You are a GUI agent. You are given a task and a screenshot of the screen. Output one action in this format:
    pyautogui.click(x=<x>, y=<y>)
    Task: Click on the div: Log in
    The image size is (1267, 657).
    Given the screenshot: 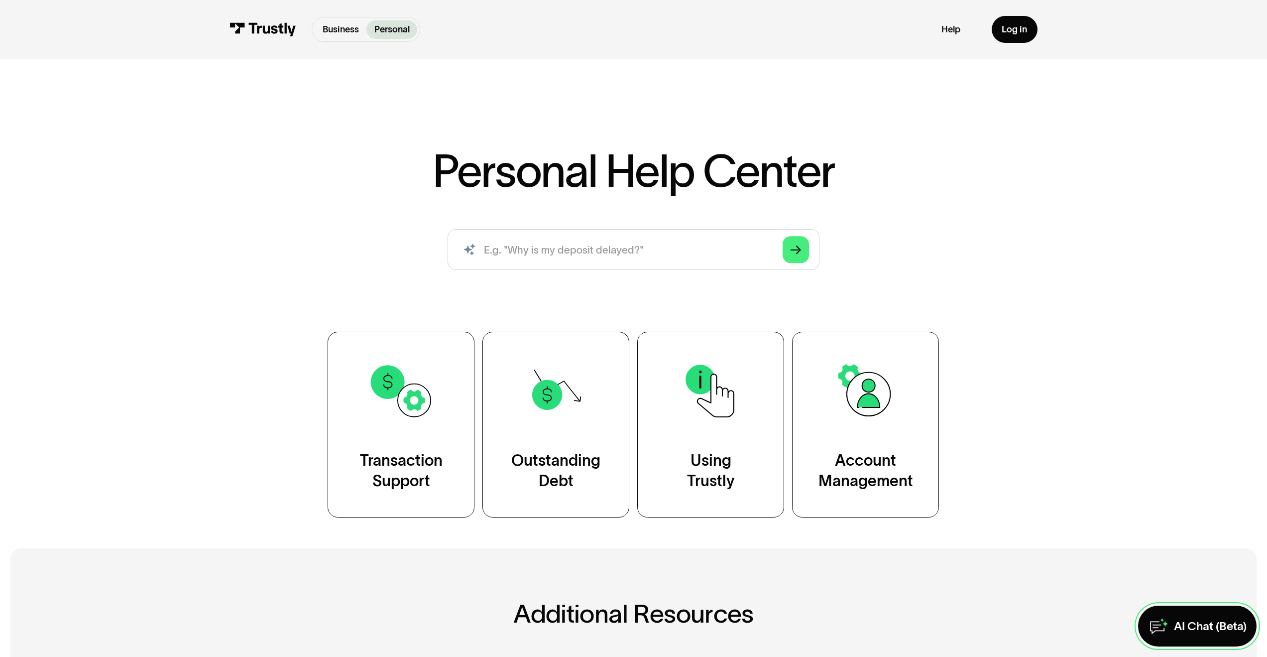 What is the action you would take?
    pyautogui.click(x=1014, y=29)
    